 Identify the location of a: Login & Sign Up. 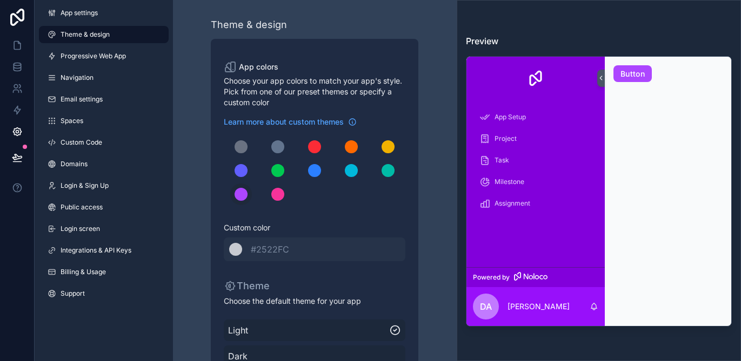
(104, 186).